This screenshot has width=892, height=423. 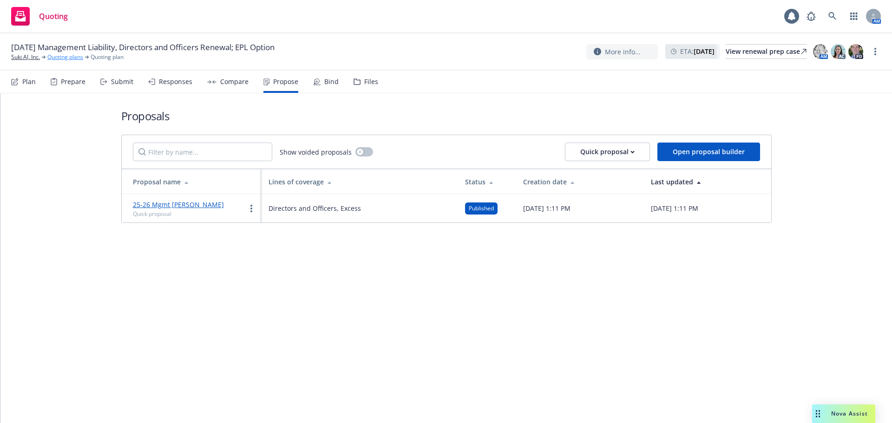 What do you see at coordinates (315, 152) in the screenshot?
I see `span: Show voided proposals` at bounding box center [315, 152].